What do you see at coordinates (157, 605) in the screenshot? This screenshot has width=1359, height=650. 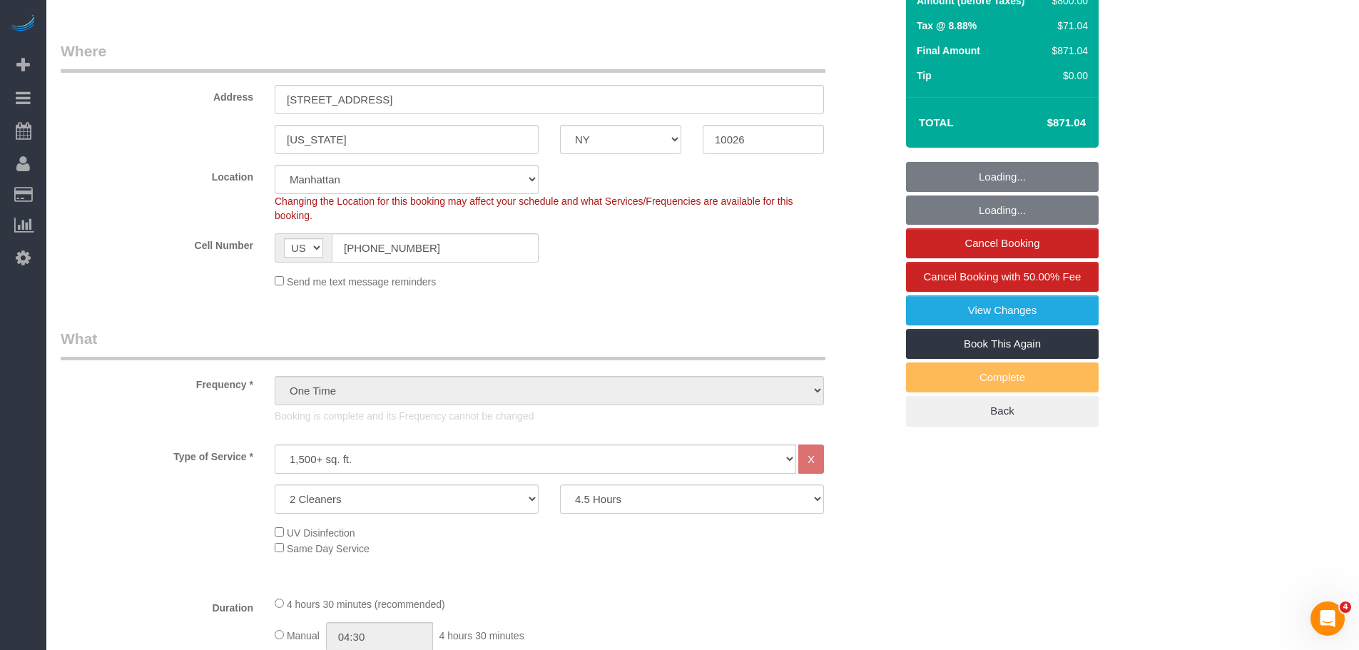 I see `label: Duration` at bounding box center [157, 605].